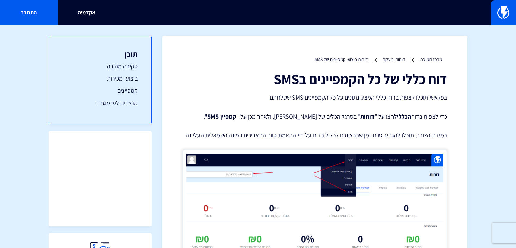 This screenshot has width=516, height=248. I want to click on strong: קמפיין SMS"., so click(220, 116).